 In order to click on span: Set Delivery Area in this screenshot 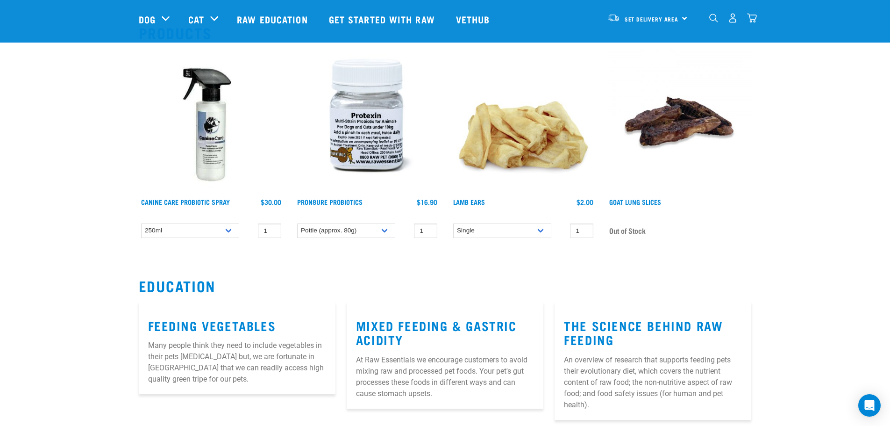, I will do `click(652, 19)`.